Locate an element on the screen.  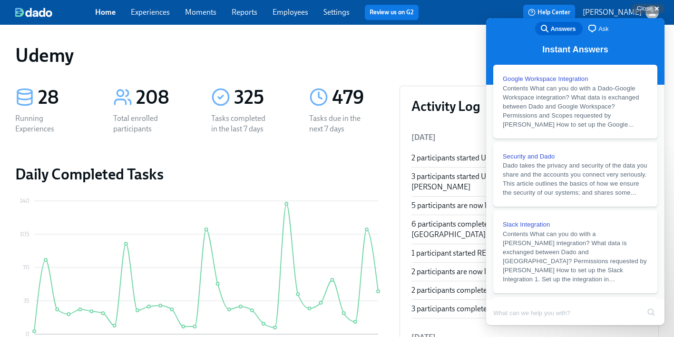
tspan: 140 is located at coordinates (25, 201).